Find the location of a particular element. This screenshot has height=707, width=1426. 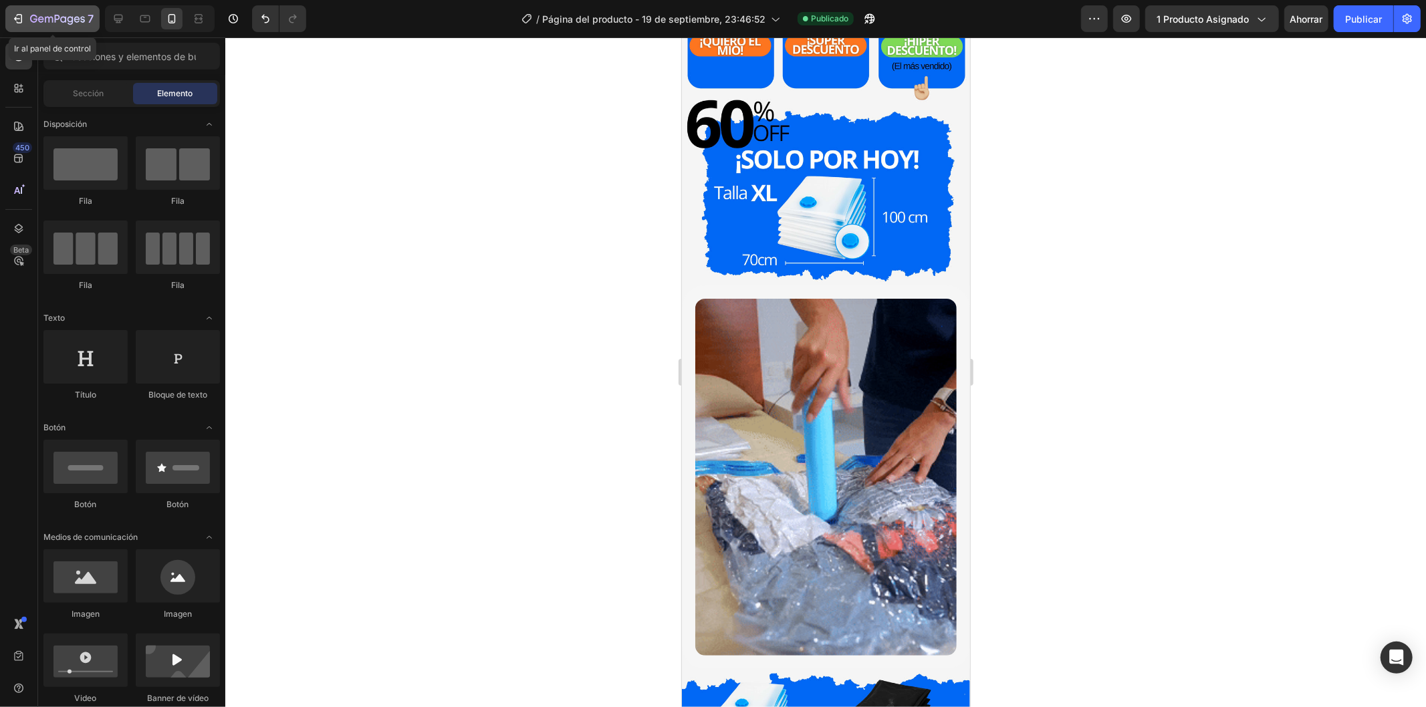

font: Disposición is located at coordinates (65, 124).